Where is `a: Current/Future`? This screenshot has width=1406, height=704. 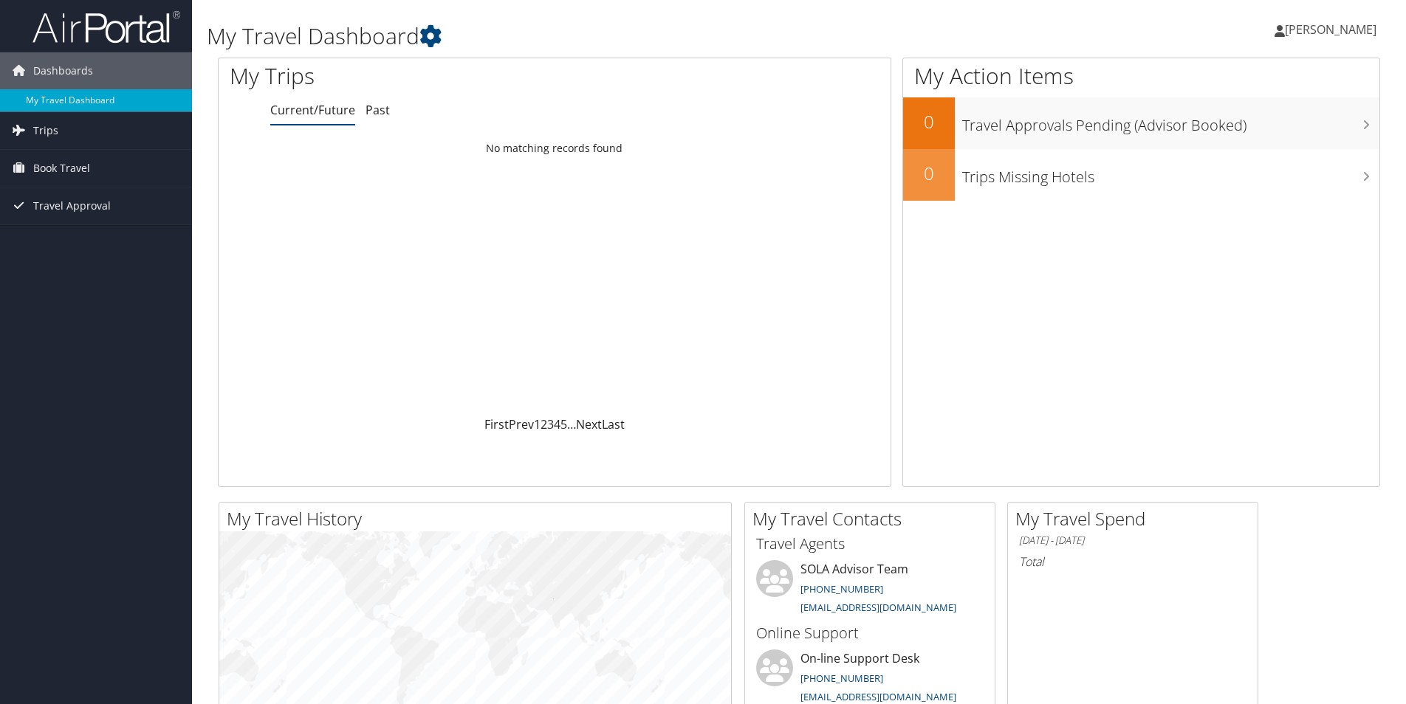 a: Current/Future is located at coordinates (312, 110).